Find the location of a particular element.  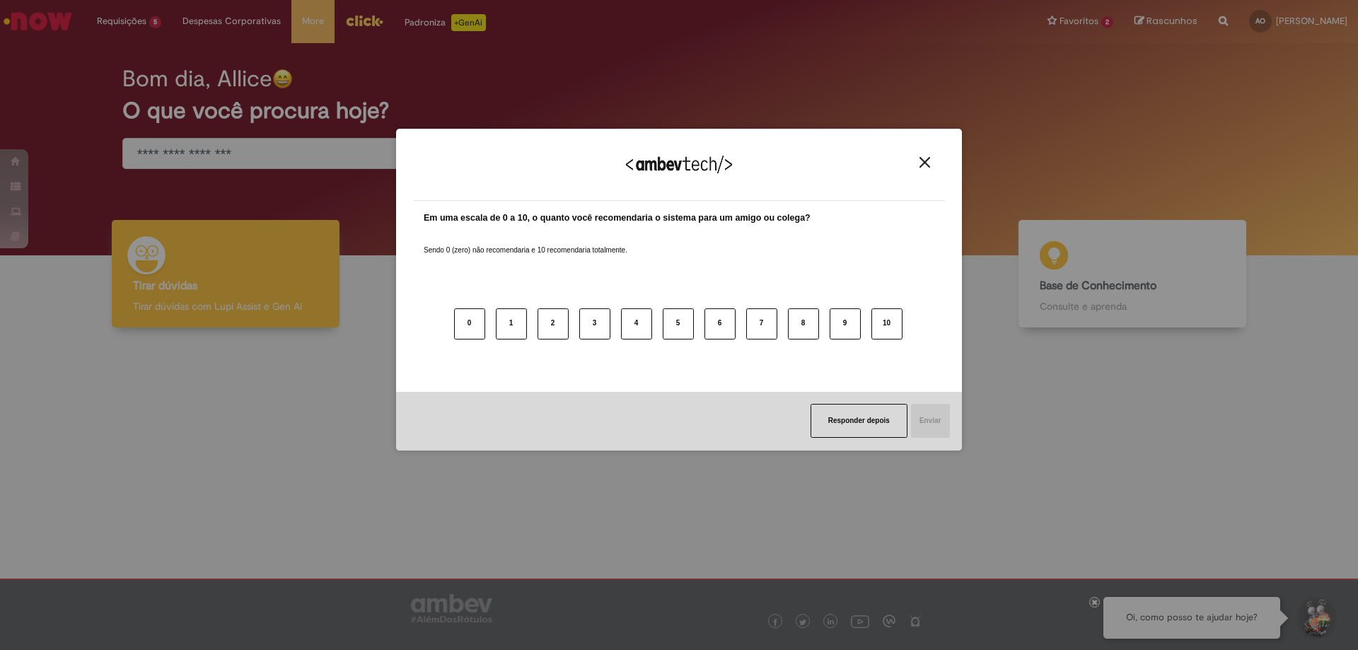

button: 8 is located at coordinates (804, 324).